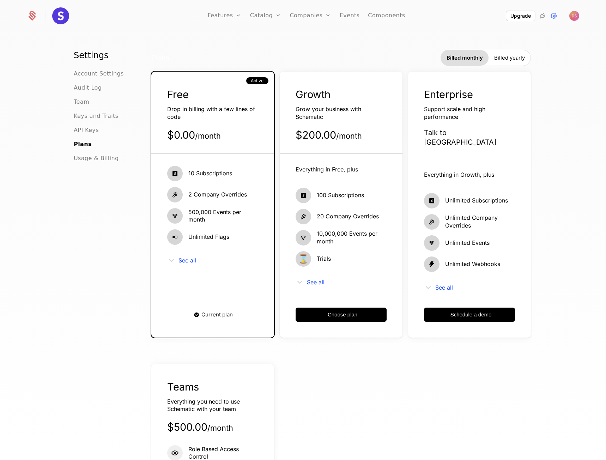 This screenshot has width=606, height=460. Describe the element at coordinates (328, 113) in the screenshot. I see `span: Grow your business with Schematic` at that location.